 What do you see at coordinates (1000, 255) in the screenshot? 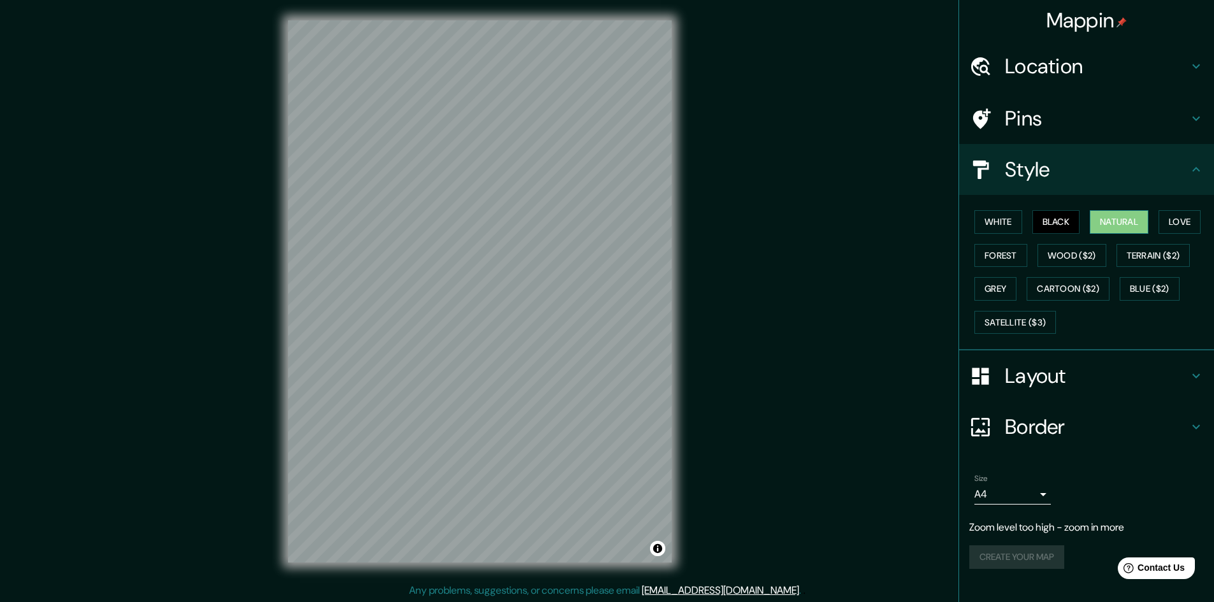
I see `button: Forest` at bounding box center [1000, 255].